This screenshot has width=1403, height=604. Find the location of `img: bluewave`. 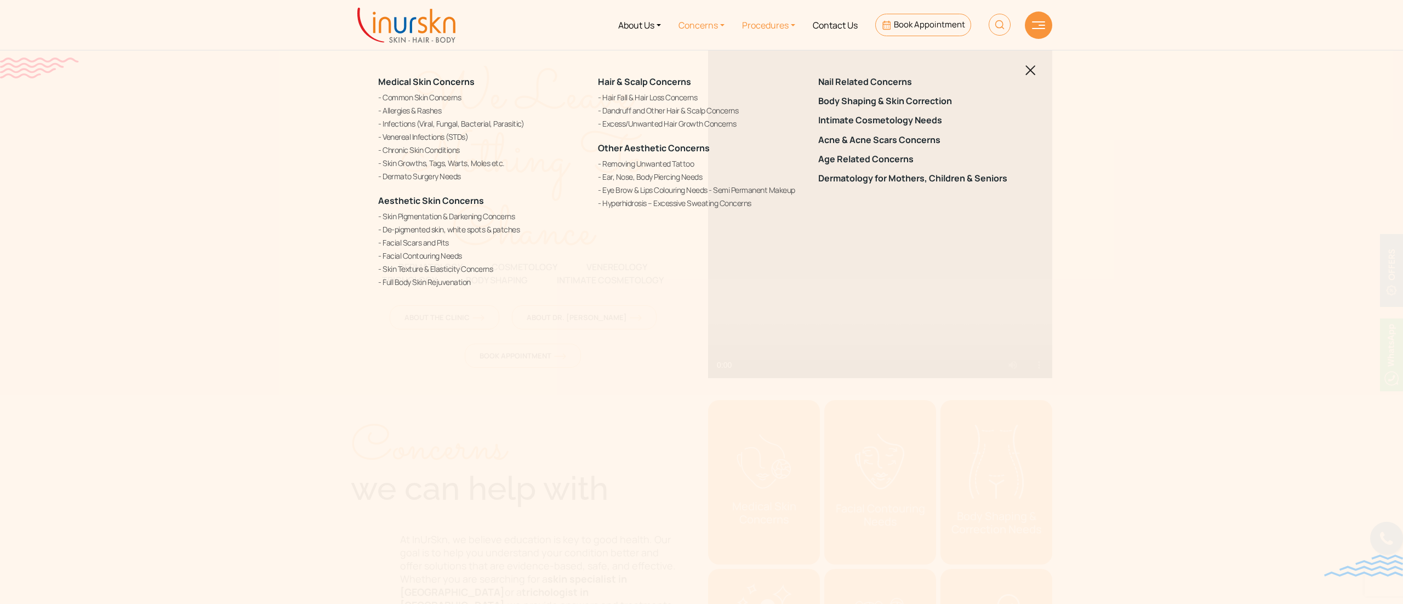

img: bluewave is located at coordinates (1364, 566).